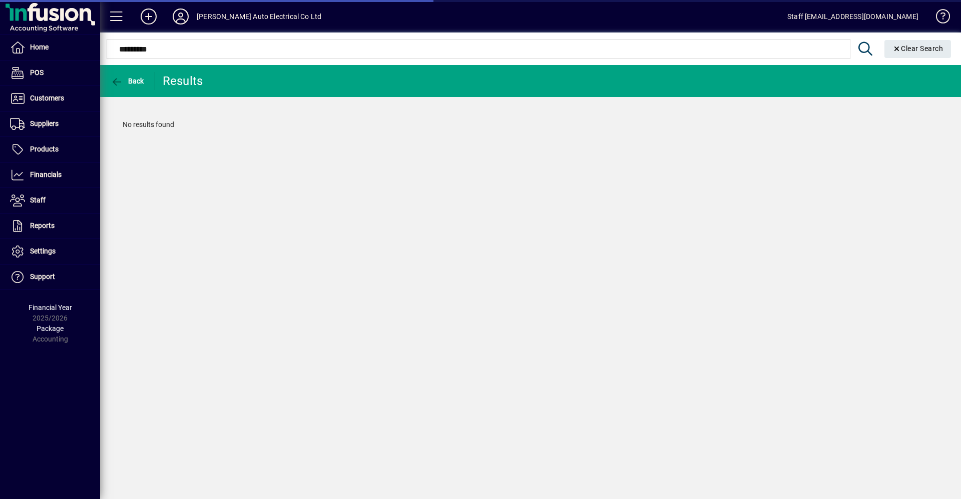 The image size is (961, 499). I want to click on a: Financials, so click(53, 175).